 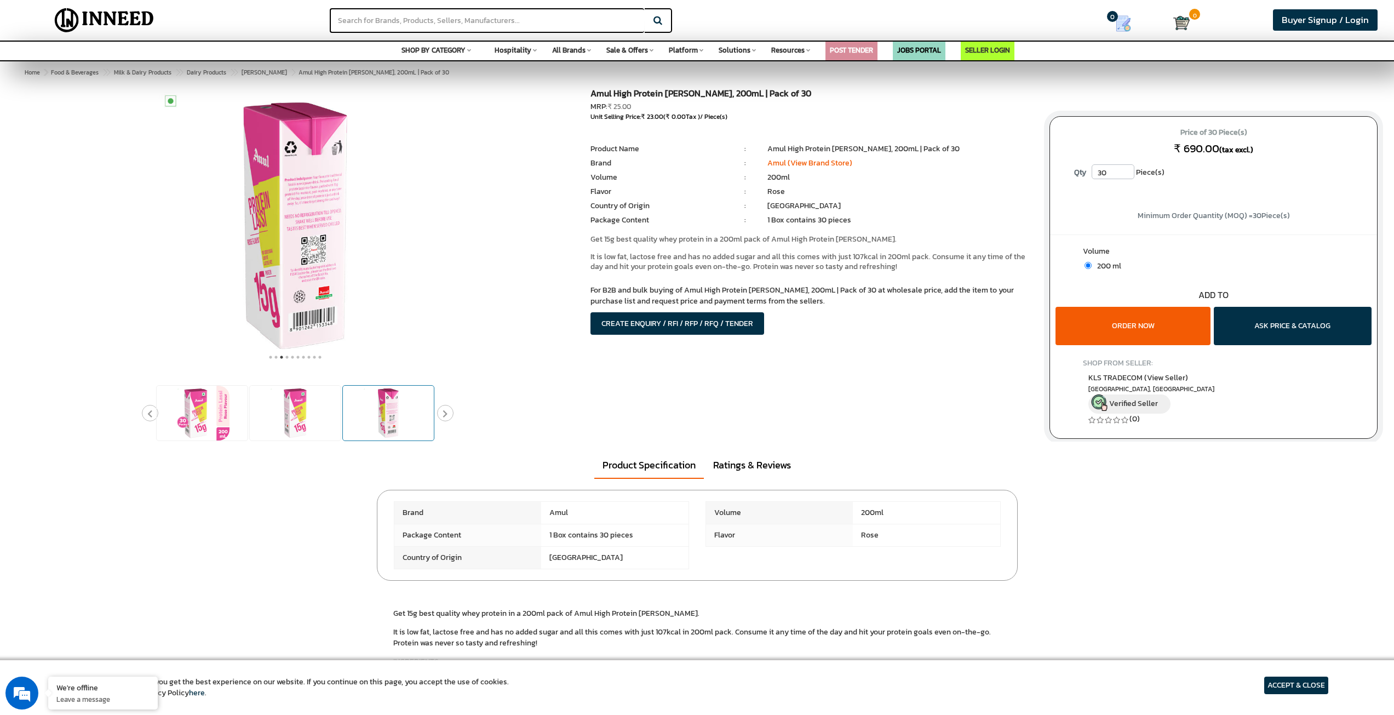 I want to click on span: Flavor, so click(x=780, y=535).